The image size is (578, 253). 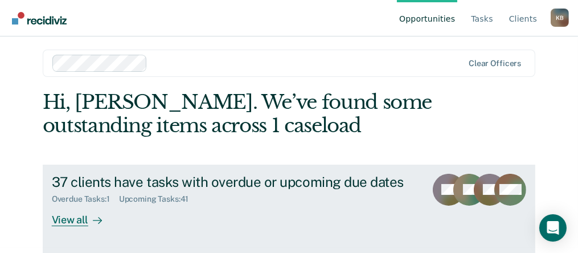 What do you see at coordinates (553, 228) in the screenshot?
I see `div: Open Intercom Messenger` at bounding box center [553, 228].